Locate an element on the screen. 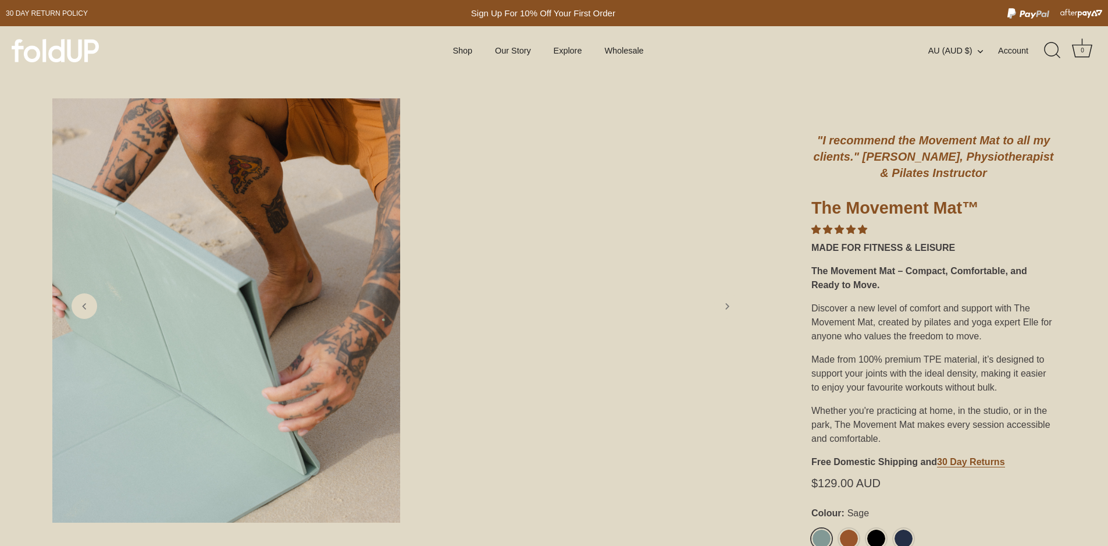  button: AU (AUD $) is located at coordinates (962, 51).